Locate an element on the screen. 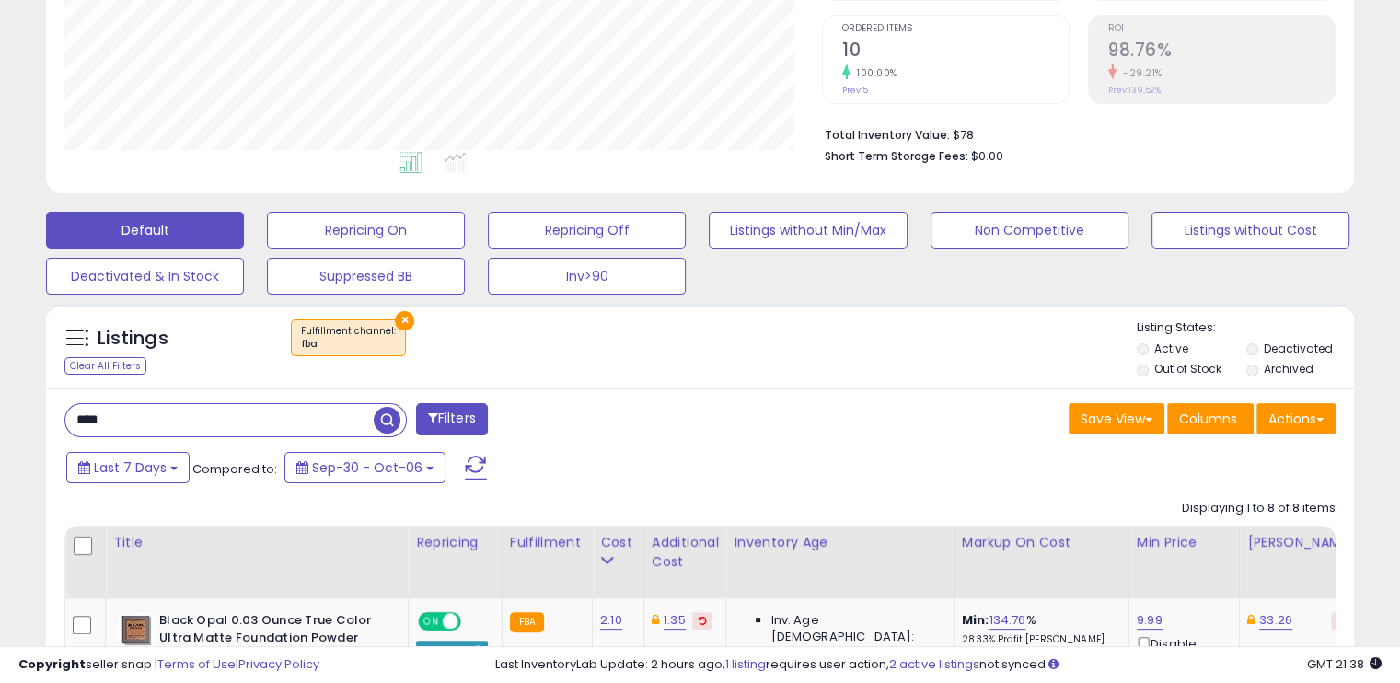 The image size is (1400, 683). a: 33.26 is located at coordinates (1276, 620).